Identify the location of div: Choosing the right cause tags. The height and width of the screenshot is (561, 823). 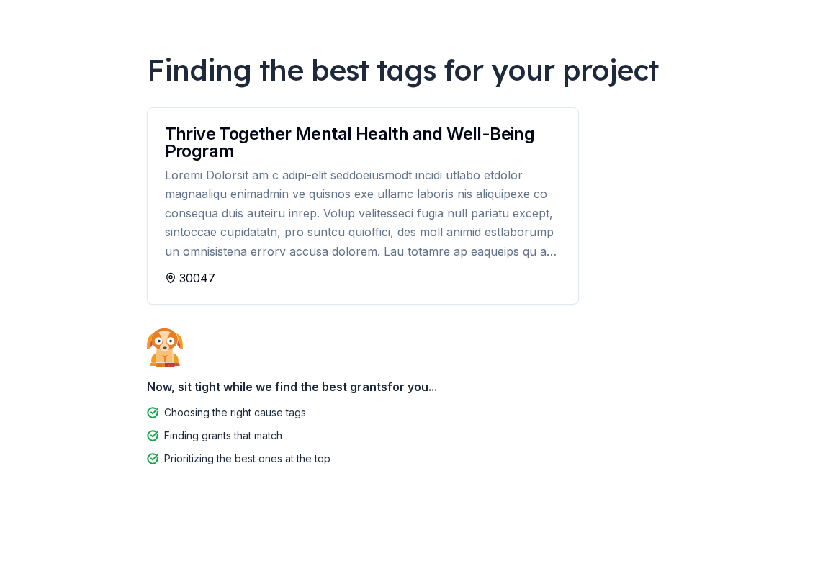
(235, 413).